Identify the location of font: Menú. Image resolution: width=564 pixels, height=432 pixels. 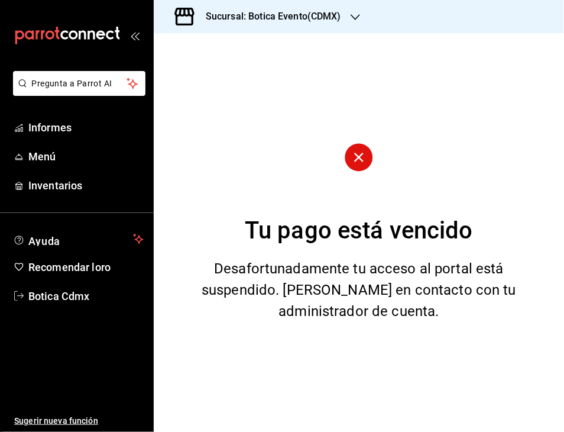
(42, 156).